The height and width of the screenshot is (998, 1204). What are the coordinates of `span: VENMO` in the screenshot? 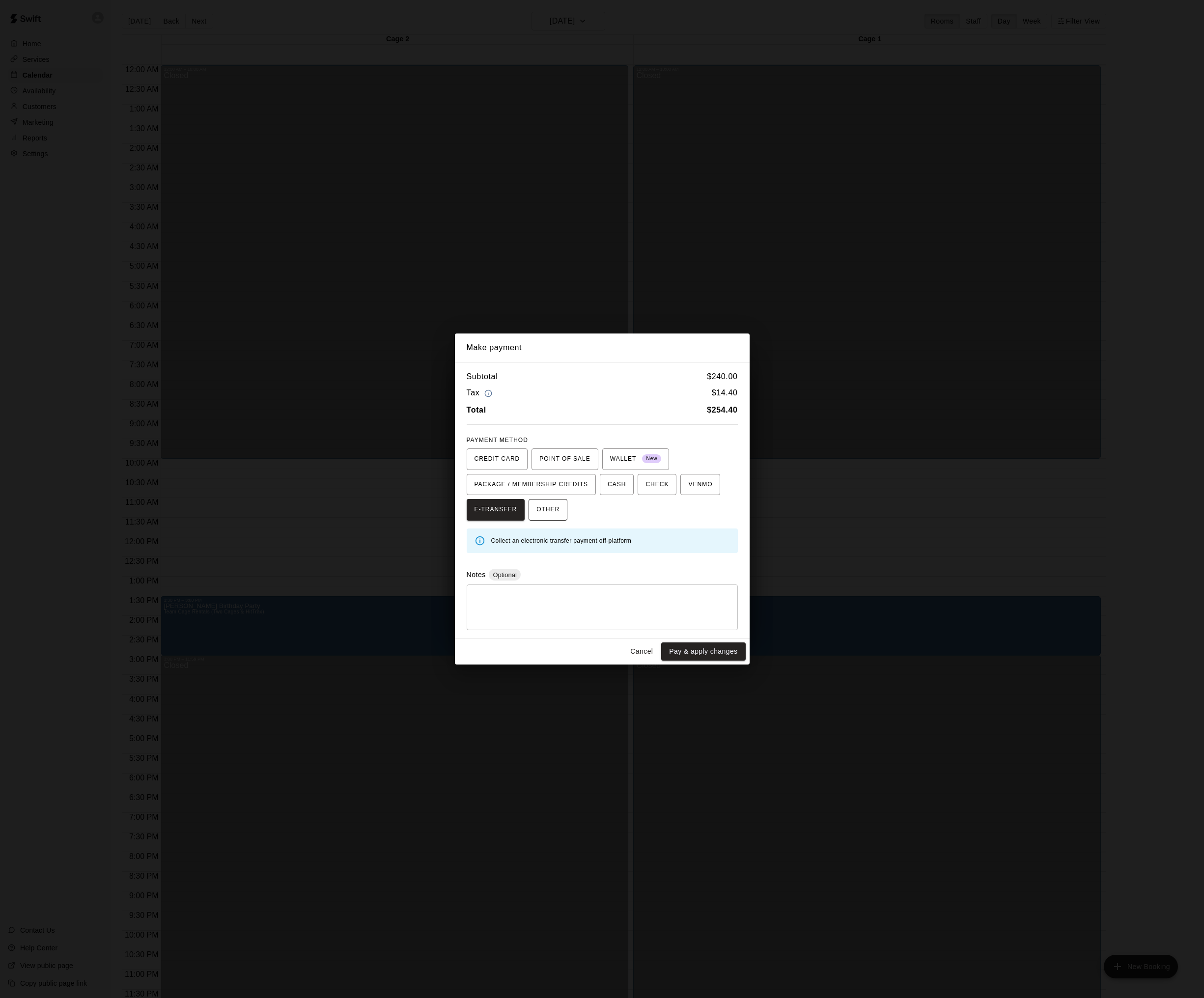 It's located at (700, 485).